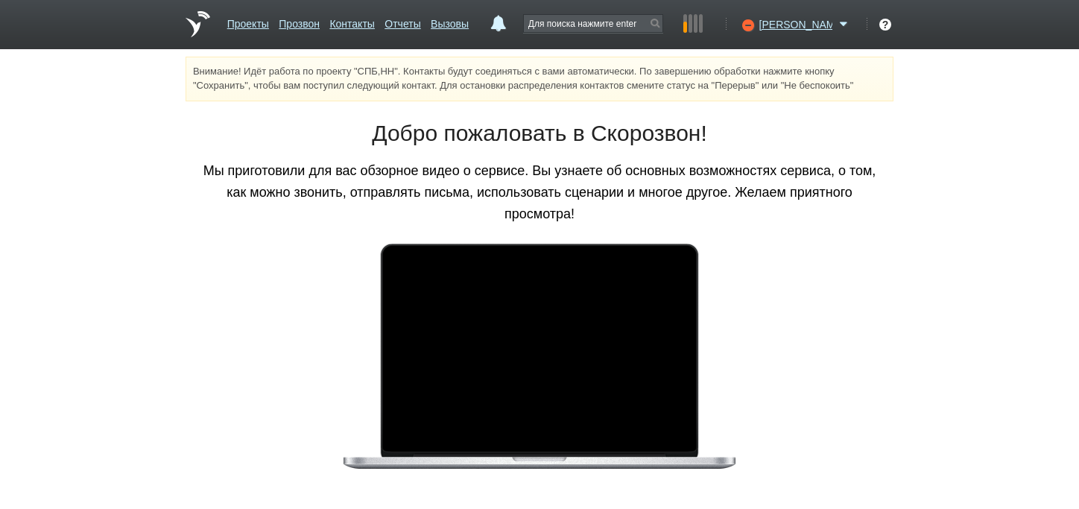 The width and height of the screenshot is (1079, 509). I want to click on p: Мы приготовили для вас обзорное видео о сервисе. Вы узнаете об основных возможностях сервиса, о т..., so click(539, 192).